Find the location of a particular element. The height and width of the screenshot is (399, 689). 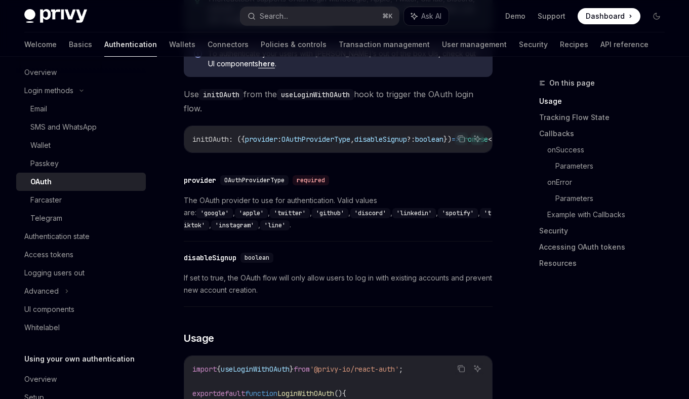

div: Login methods is located at coordinates (49, 91).